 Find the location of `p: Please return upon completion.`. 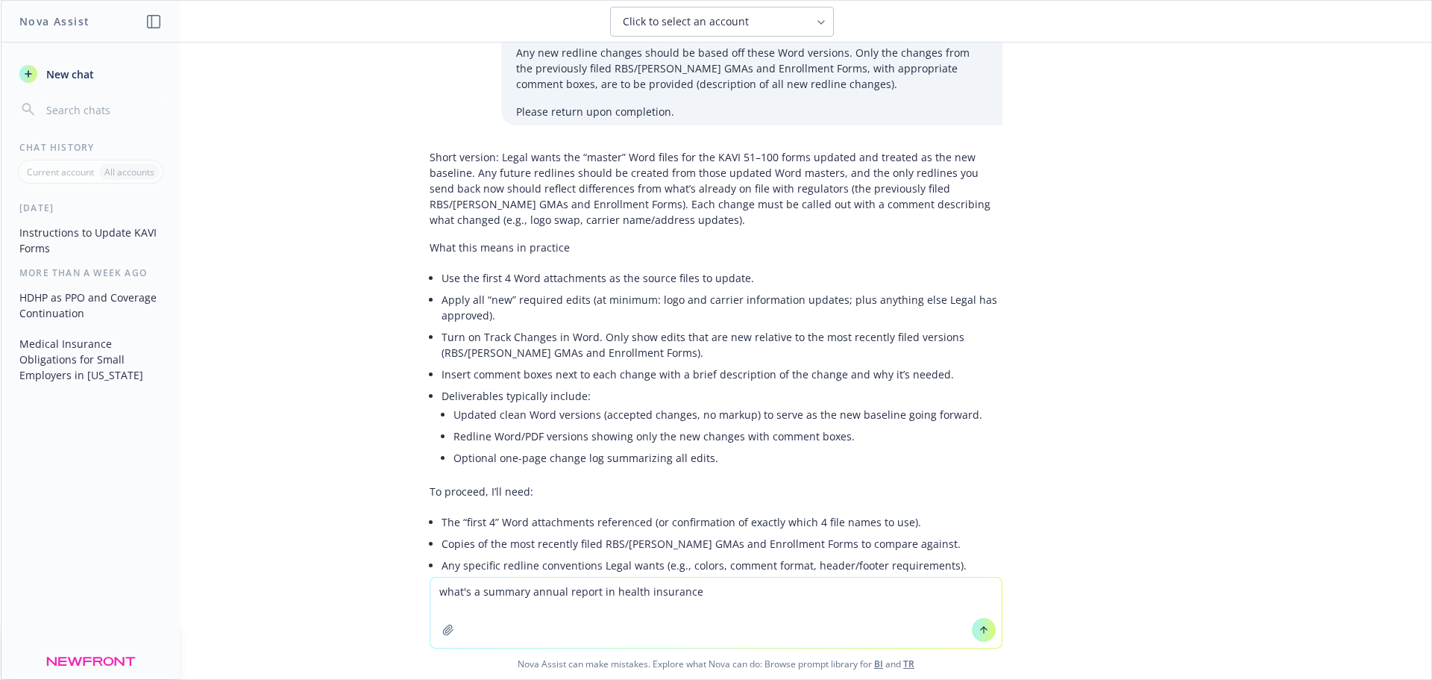

p: Please return upon completion. is located at coordinates (752, 111).